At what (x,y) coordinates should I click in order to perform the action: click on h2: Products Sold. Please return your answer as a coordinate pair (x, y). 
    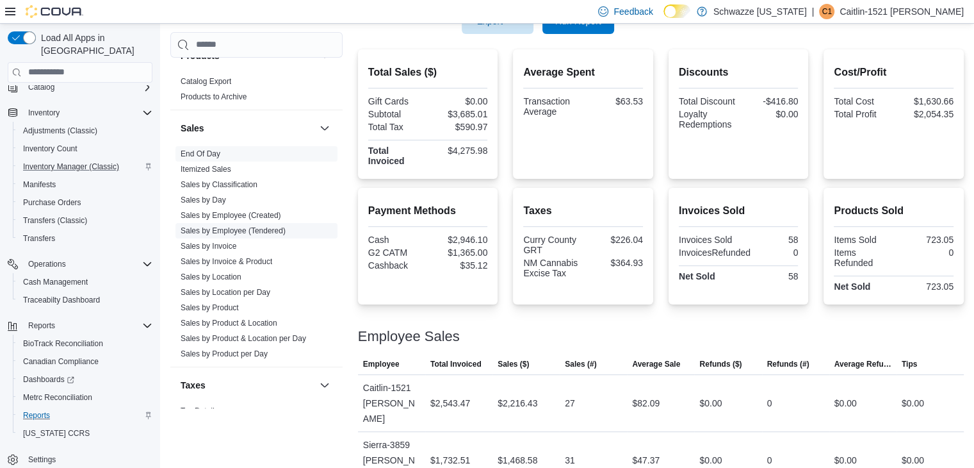
    Looking at the image, I should click on (894, 211).